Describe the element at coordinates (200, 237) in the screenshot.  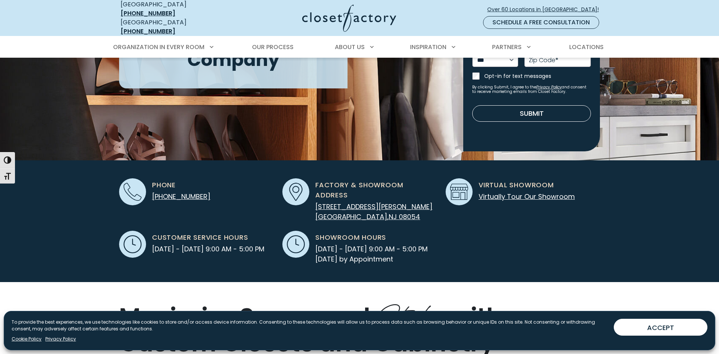
I see `span: Customer Service Hours` at that location.